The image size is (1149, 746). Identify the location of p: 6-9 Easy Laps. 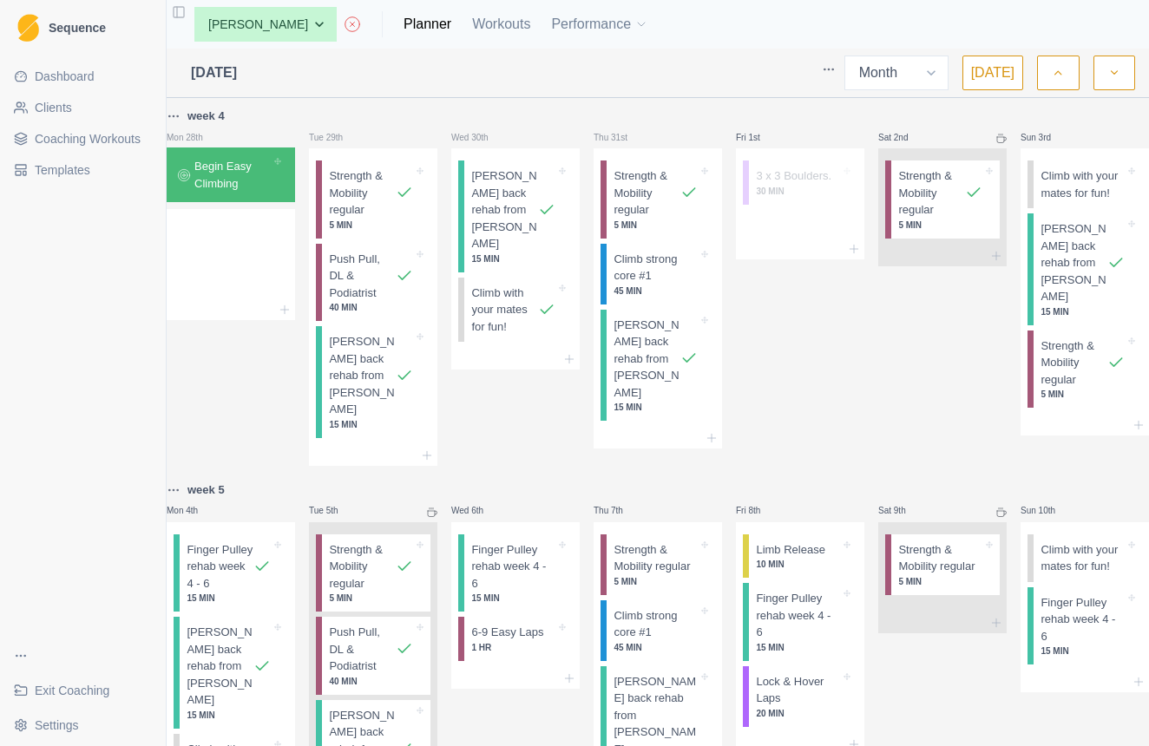
(507, 633).